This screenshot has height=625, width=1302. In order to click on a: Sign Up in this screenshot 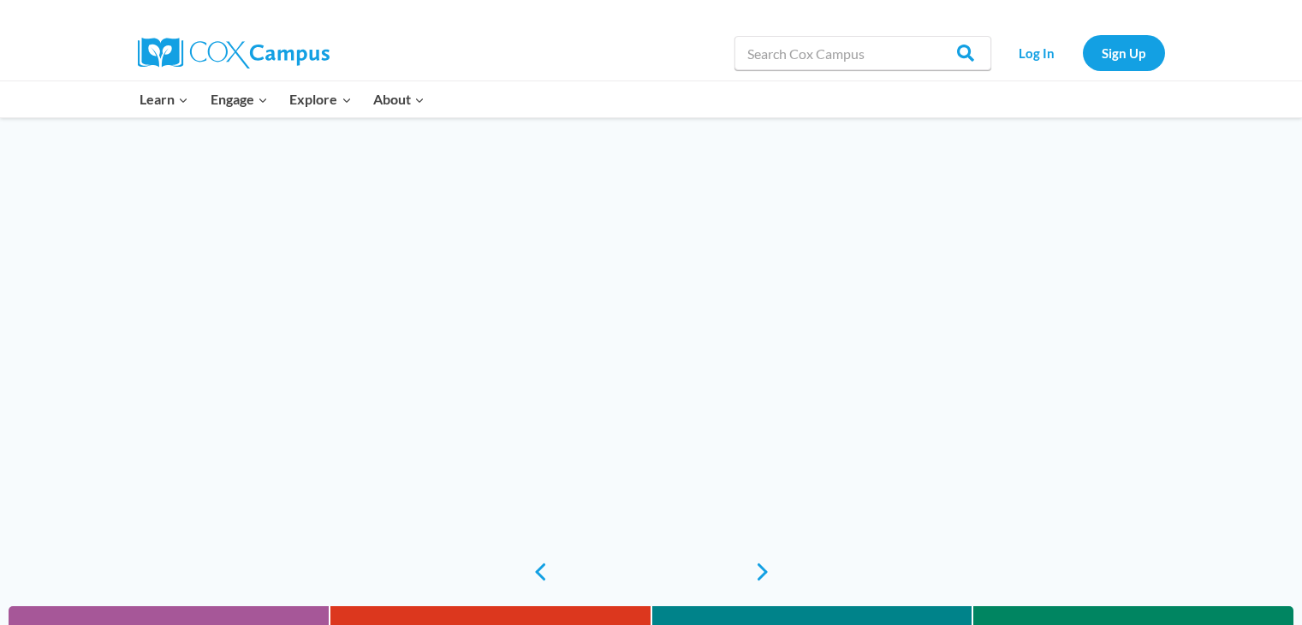, I will do `click(1124, 52)`.